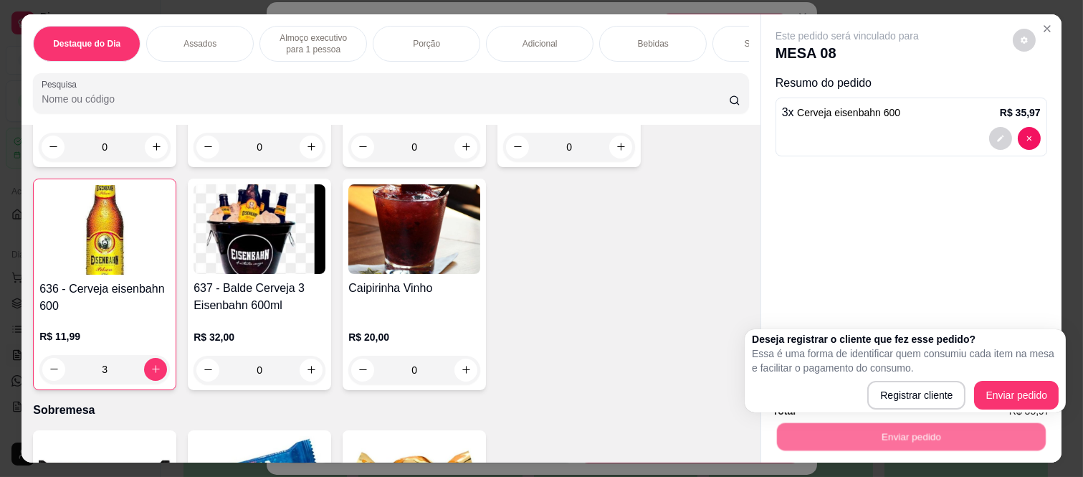 This screenshot has width=1083, height=477. Describe the element at coordinates (911, 83) in the screenshot. I see `p: Resumo do pedido` at that location.